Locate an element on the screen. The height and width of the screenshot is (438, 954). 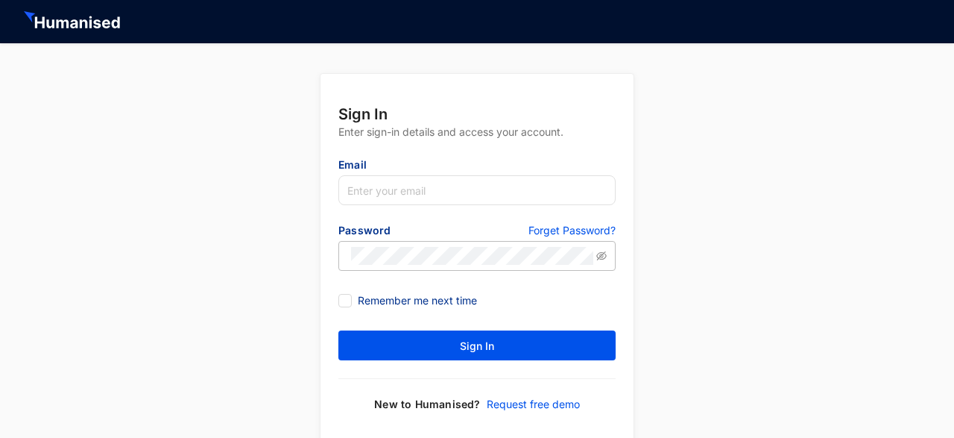
p: Password is located at coordinates (408, 232).